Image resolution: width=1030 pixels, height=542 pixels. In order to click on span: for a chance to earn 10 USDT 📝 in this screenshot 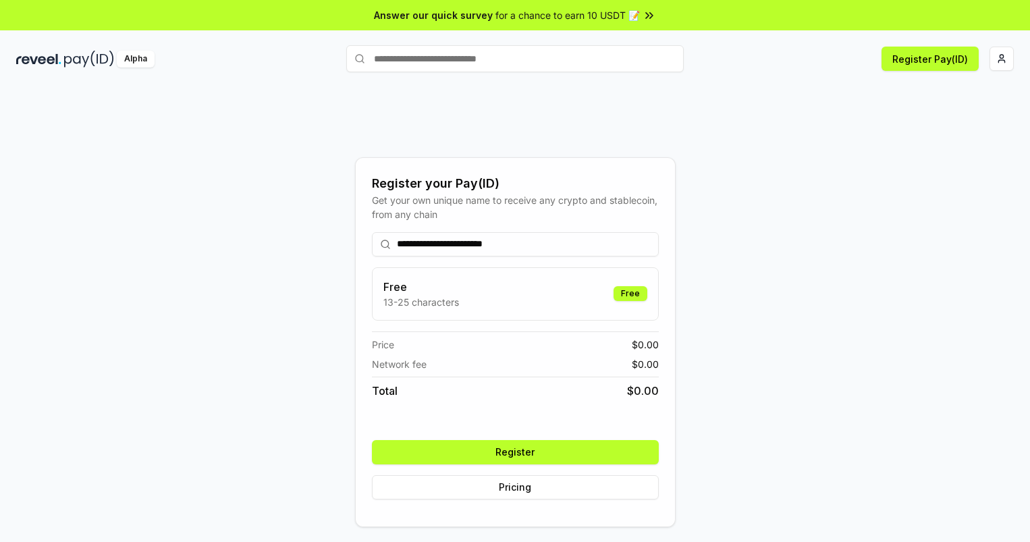, I will do `click(568, 15)`.